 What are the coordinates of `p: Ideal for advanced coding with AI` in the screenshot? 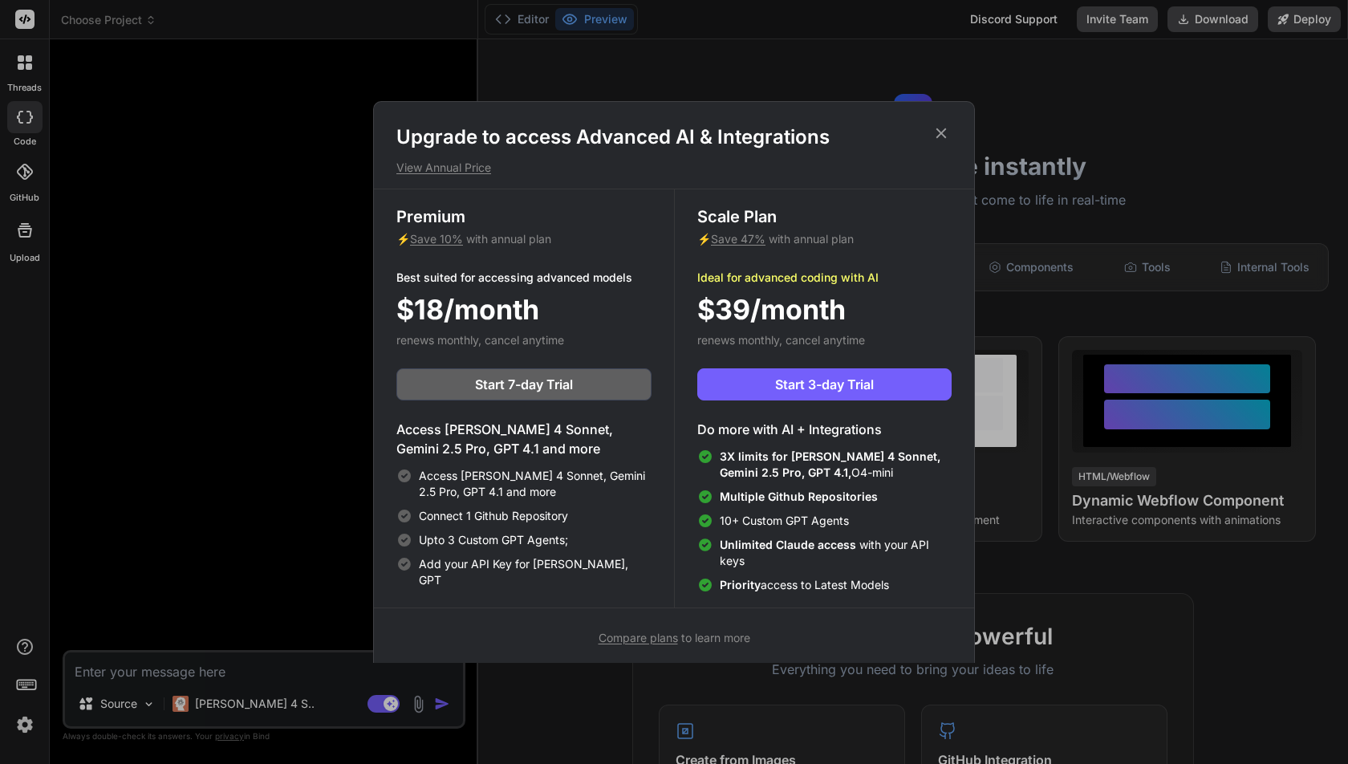 It's located at (824, 278).